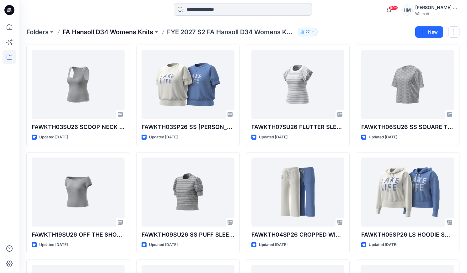  Describe the element at coordinates (394, 8) in the screenshot. I see `span: 99+` at that location.